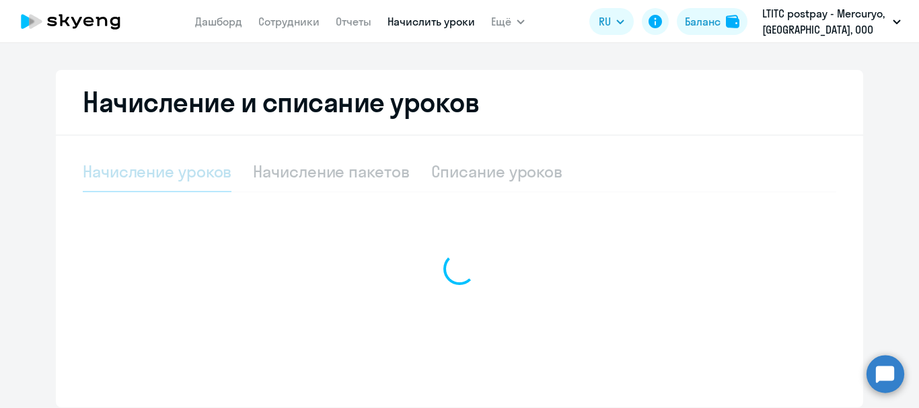  What do you see at coordinates (733, 22) in the screenshot?
I see `img: balance` at bounding box center [733, 22].